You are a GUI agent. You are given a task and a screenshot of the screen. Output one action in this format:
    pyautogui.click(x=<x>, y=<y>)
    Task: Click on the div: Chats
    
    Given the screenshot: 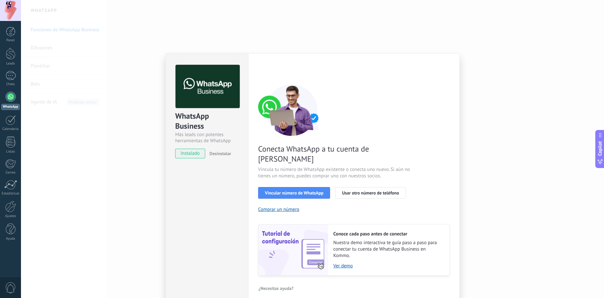 What is the action you would take?
    pyautogui.click(x=11, y=84)
    